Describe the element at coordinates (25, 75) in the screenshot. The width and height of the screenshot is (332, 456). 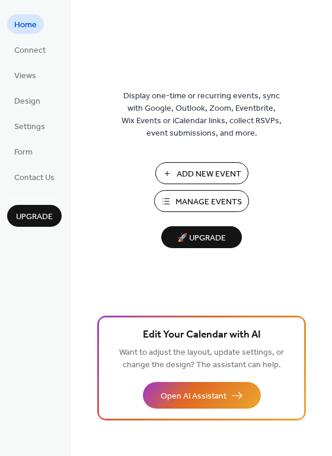
I see `a: Views` at that location.